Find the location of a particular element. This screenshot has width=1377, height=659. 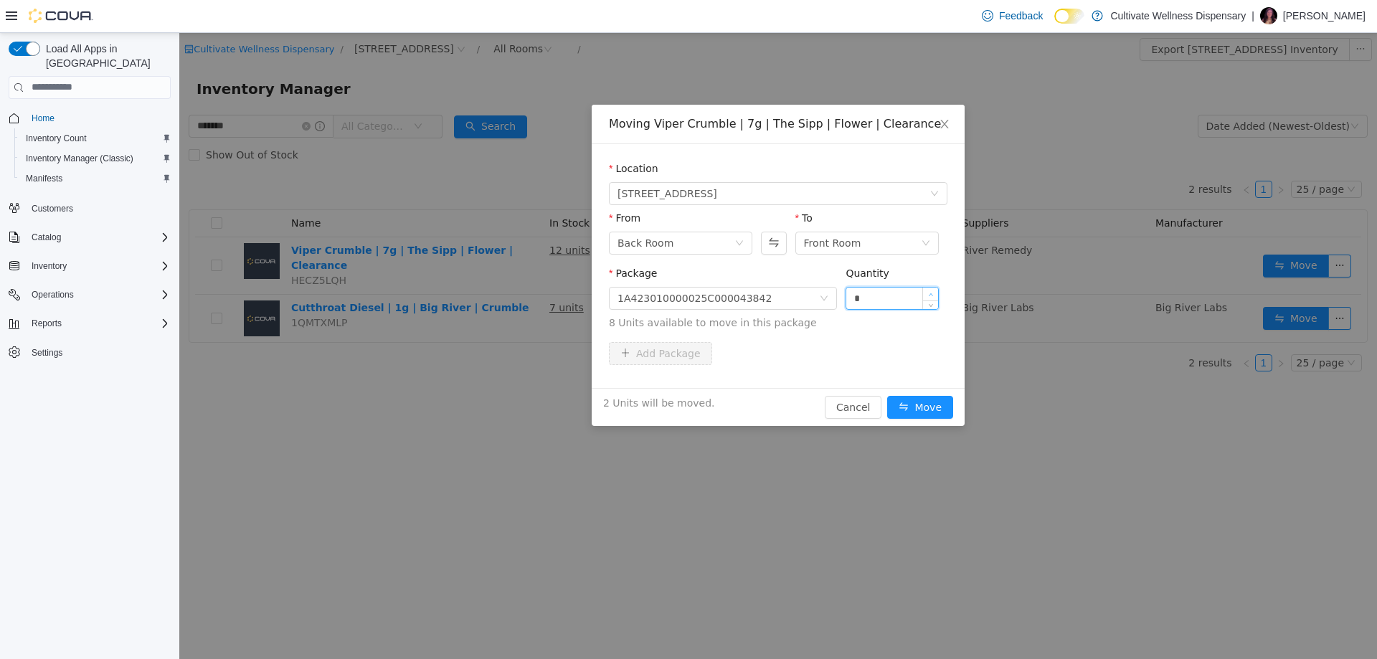

button: Settings is located at coordinates (90, 352).